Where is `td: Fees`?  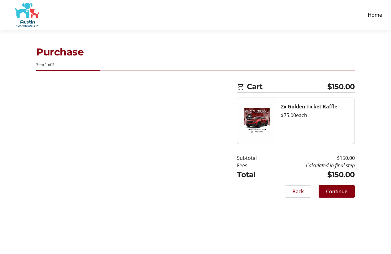 td: Fees is located at coordinates (254, 165).